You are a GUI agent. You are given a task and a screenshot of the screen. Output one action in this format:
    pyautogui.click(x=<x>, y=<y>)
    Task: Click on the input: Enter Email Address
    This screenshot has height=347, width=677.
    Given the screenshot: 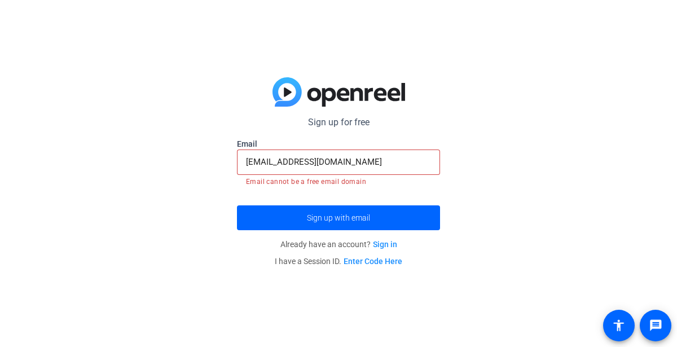 What is the action you would take?
    pyautogui.click(x=338, y=162)
    